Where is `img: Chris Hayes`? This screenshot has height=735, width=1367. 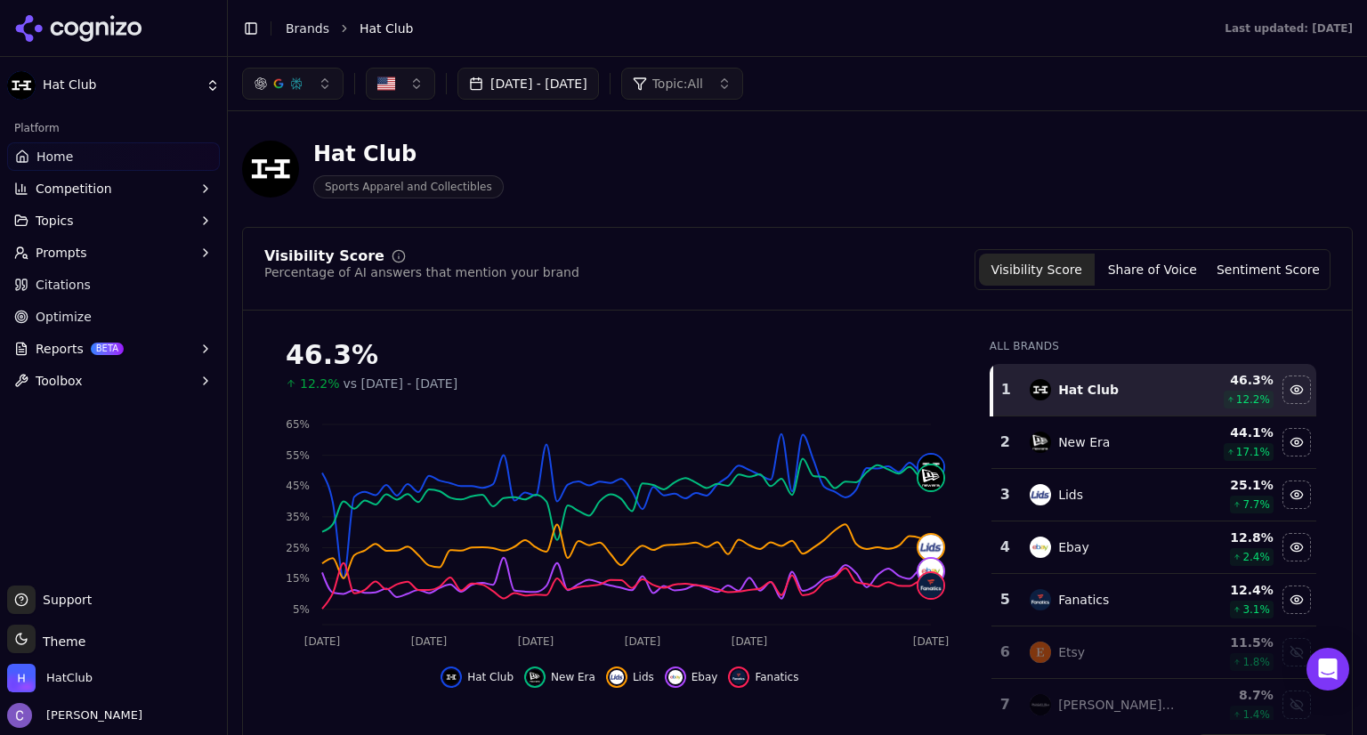
img: Chris Hayes is located at coordinates (20, 715).